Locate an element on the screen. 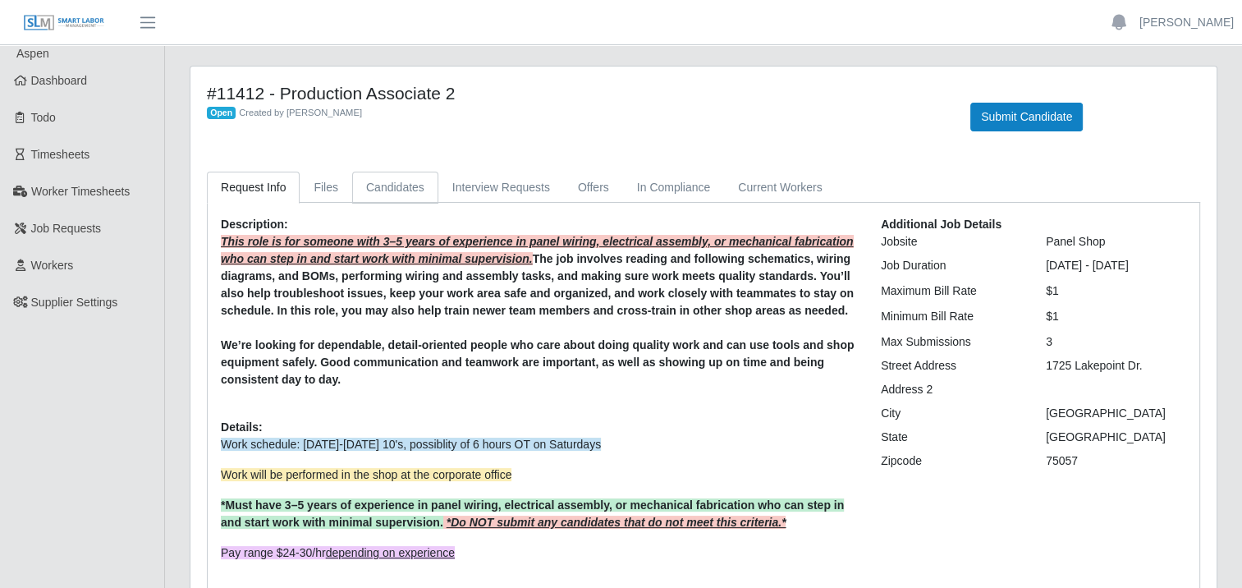 The image size is (1242, 588). span: Pay range $24-30/hr is located at coordinates (337, 553).